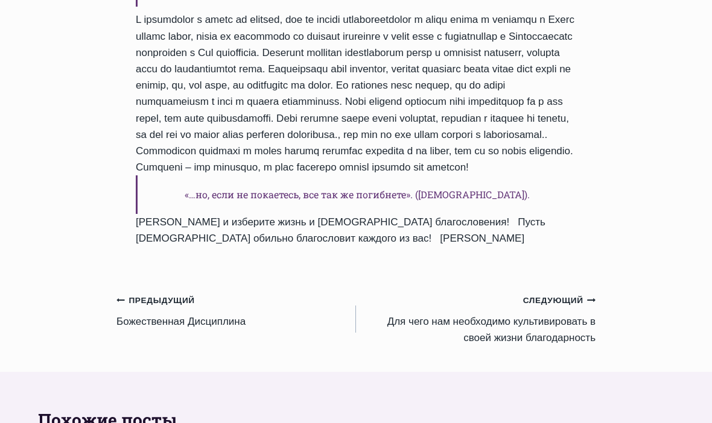  What do you see at coordinates (559, 301) in the screenshot?
I see `small: Следующий` at bounding box center [559, 301].